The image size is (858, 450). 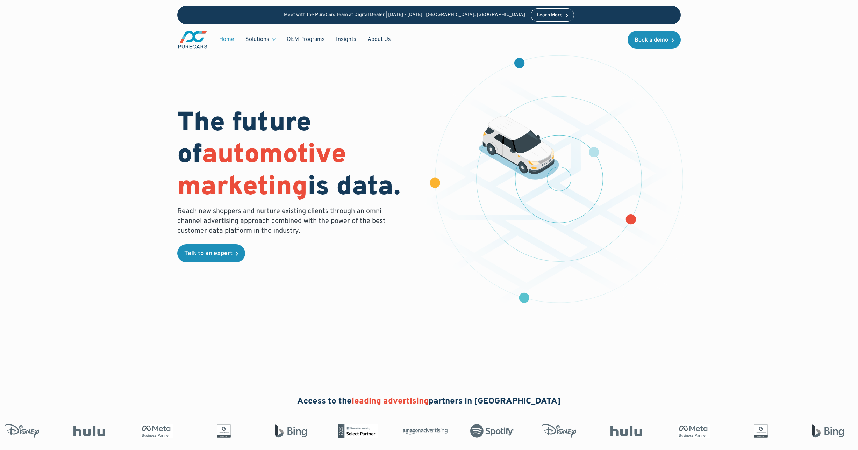 What do you see at coordinates (654, 40) in the screenshot?
I see `a: Book a demo` at bounding box center [654, 40].